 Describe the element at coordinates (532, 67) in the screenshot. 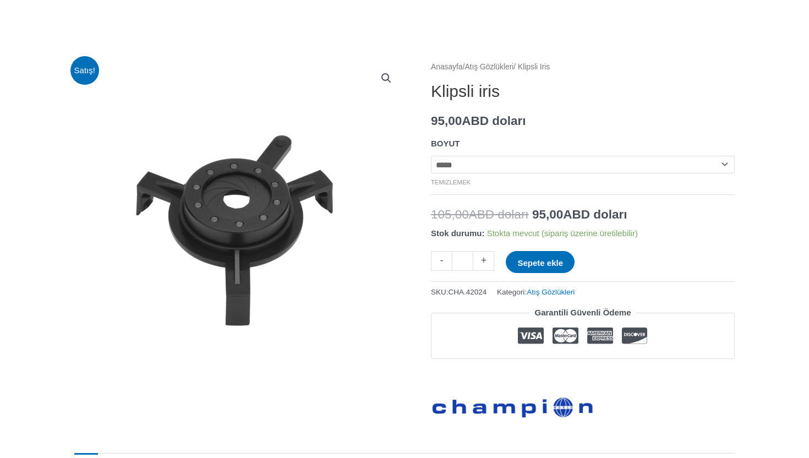

I see `font: / Klipsli Iris` at that location.